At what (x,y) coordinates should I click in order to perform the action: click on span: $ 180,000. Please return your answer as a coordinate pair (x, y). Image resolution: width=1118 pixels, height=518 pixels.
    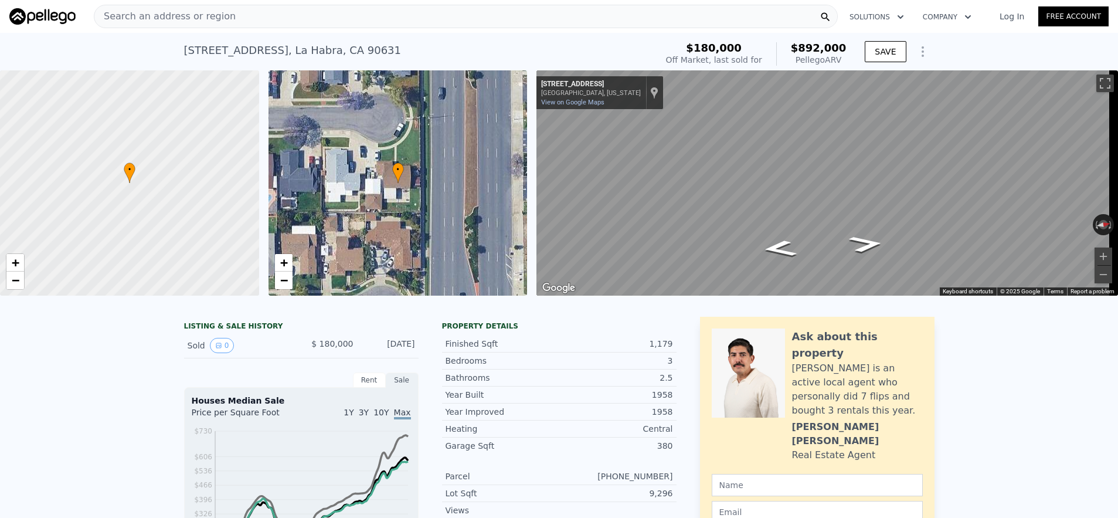
    Looking at the image, I should click on (332, 344).